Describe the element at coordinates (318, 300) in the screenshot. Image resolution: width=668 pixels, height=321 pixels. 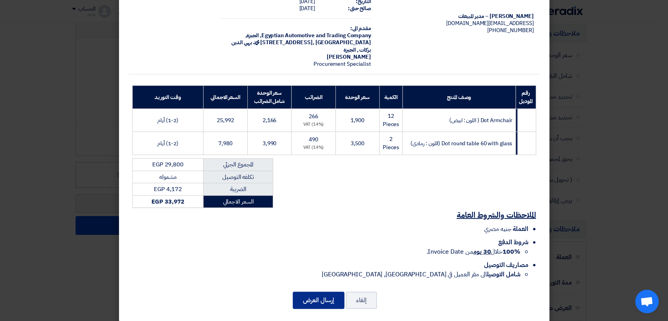
I see `button: إرسال العرض` at that location.